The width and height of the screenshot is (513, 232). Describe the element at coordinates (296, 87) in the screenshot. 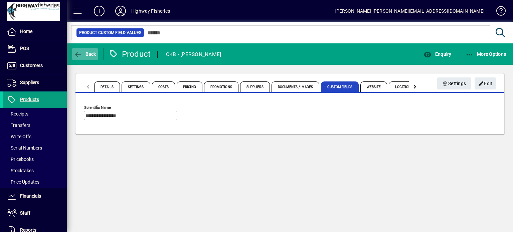

I see `span: Documents / Images` at that location.